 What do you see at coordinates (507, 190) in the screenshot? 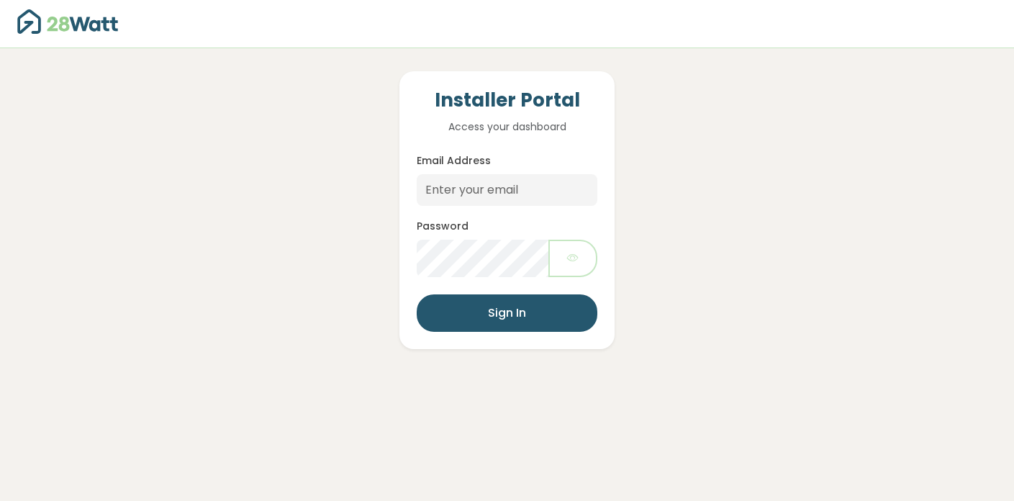
I see `input: Enter your email` at bounding box center [507, 190].